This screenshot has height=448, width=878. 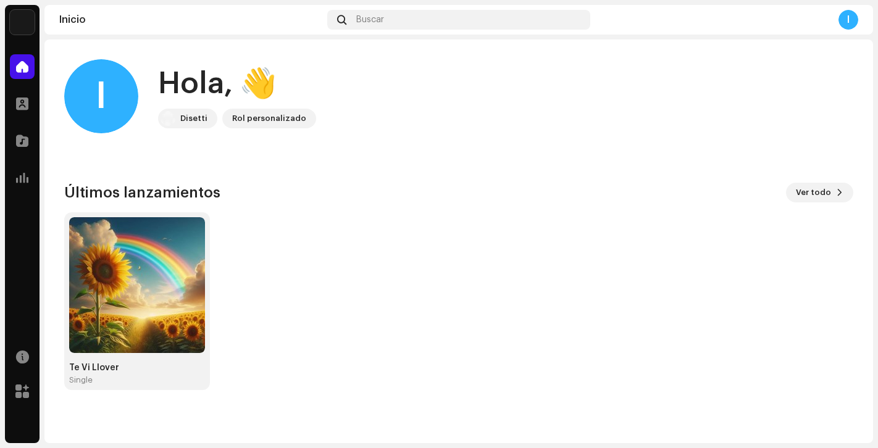 I want to click on img: 2b4280ac-8c87-4c2b-befb-01ab7e20907b, so click(x=22, y=22).